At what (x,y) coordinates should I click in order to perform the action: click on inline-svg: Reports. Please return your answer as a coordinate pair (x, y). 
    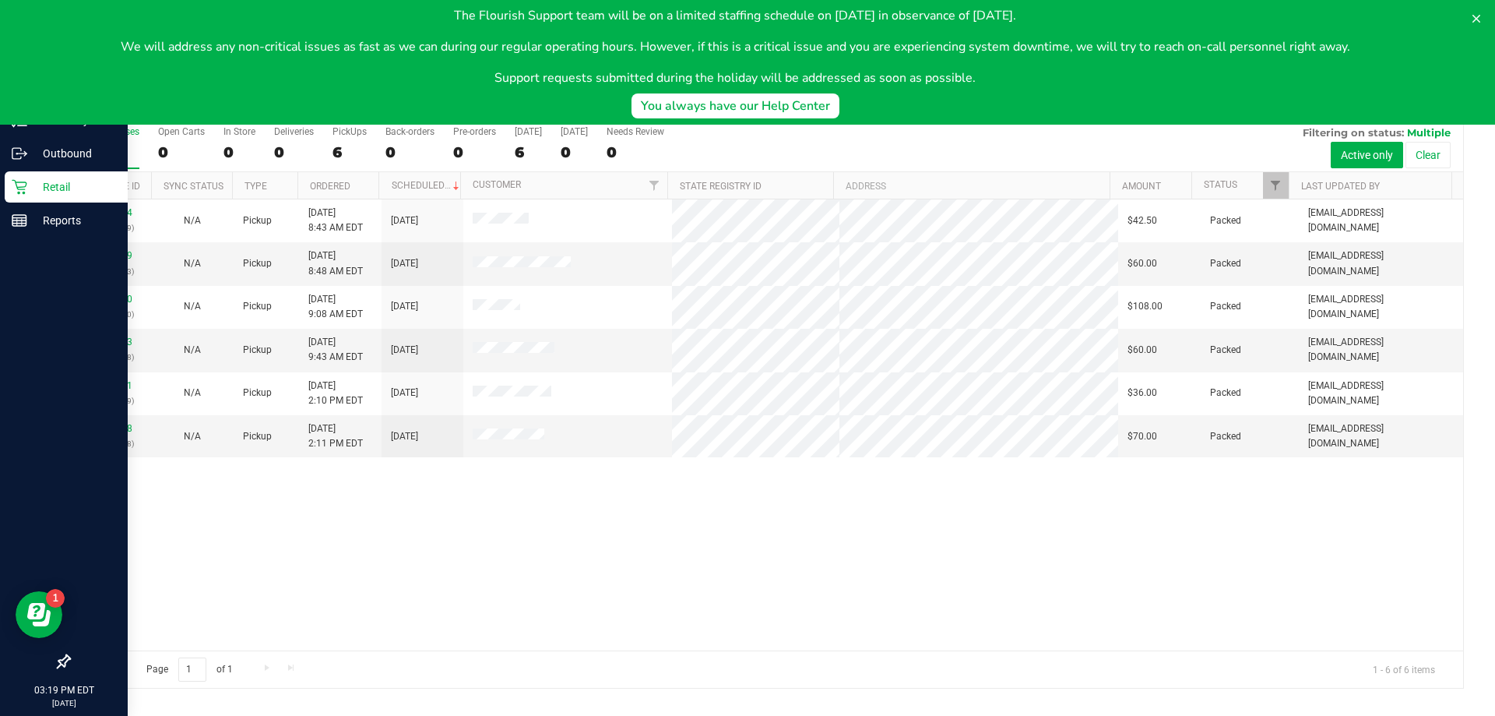
    Looking at the image, I should click on (19, 220).